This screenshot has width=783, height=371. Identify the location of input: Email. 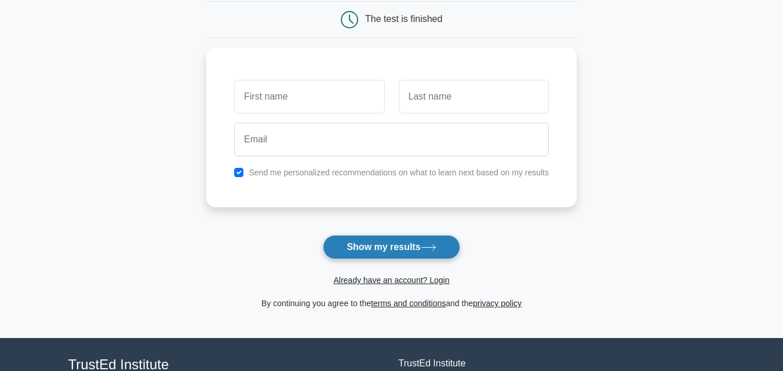
(391, 140).